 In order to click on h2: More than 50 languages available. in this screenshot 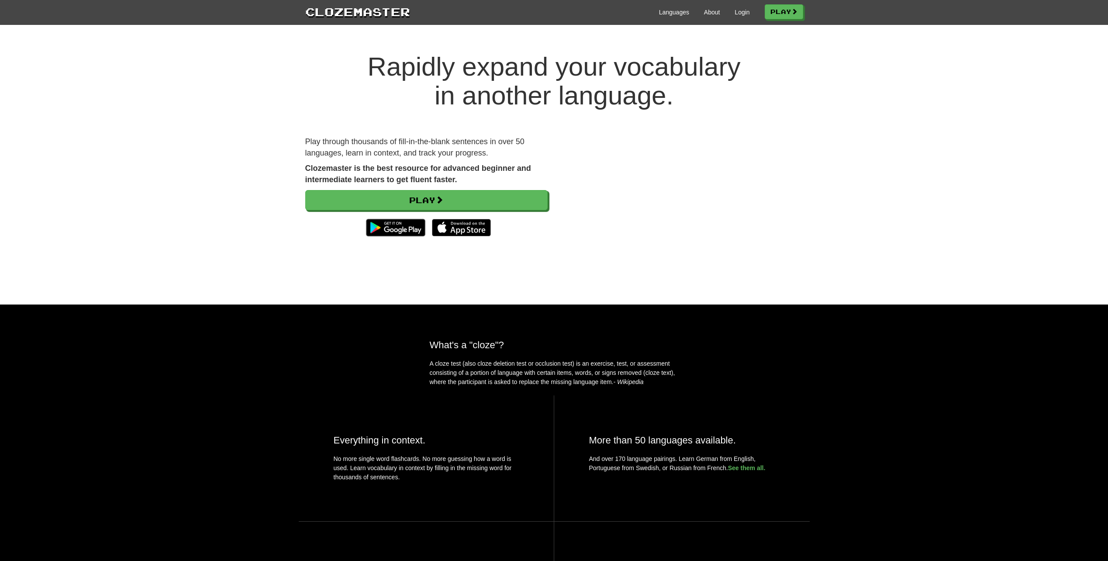, I will do `click(682, 440)`.